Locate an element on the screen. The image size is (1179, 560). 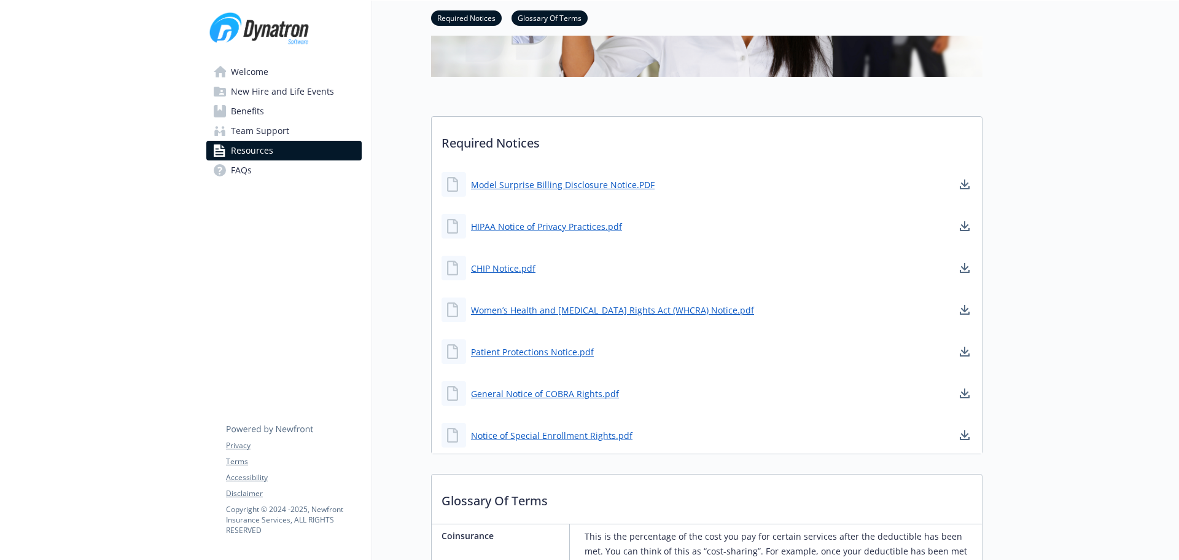
a: Resources is located at coordinates (284, 150).